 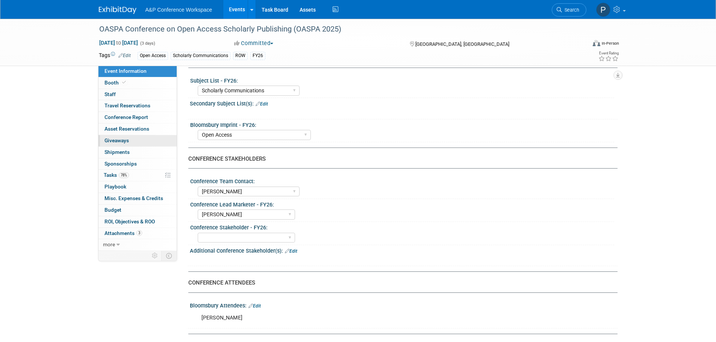 What do you see at coordinates (109, 245) in the screenshot?
I see `span: more` at bounding box center [109, 245].